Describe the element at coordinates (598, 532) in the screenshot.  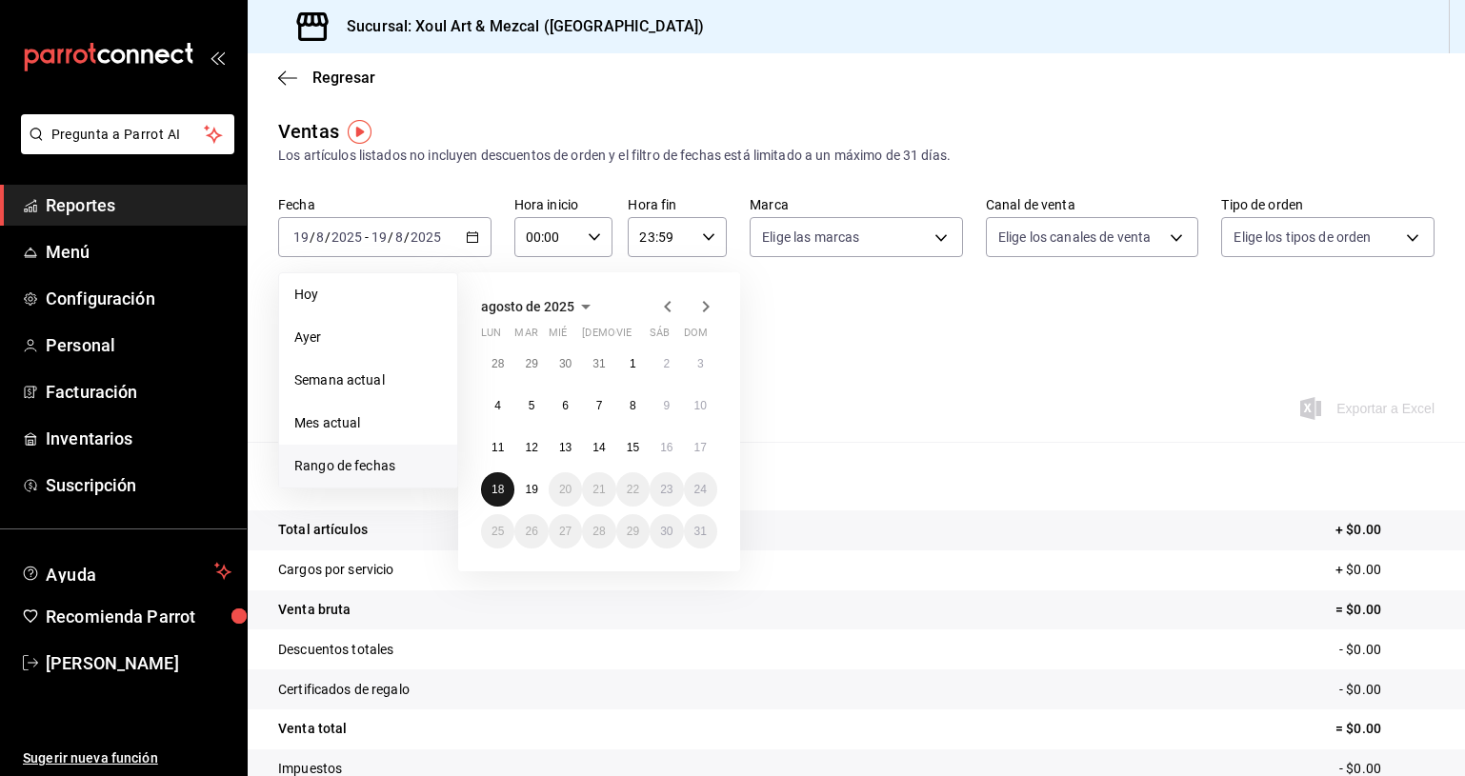
I see `abbr: 28 de agosto de 2025` at that location.